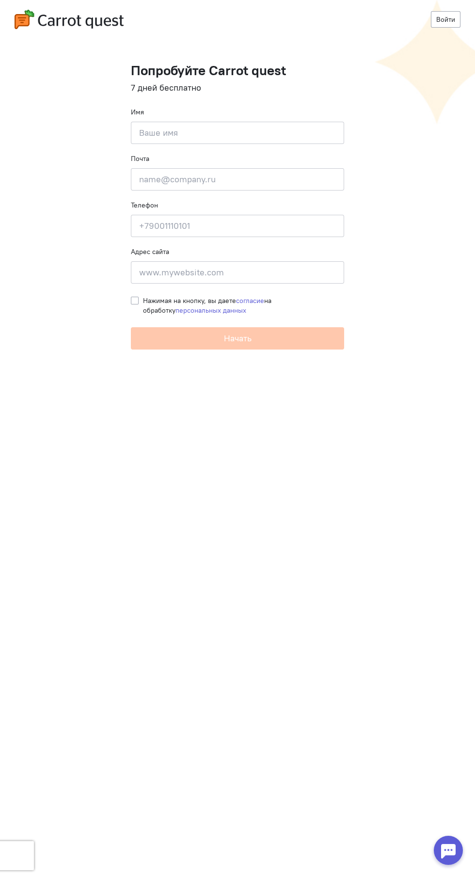 The height and width of the screenshot is (877, 475). What do you see at coordinates (238, 338) in the screenshot?
I see `span: Начать` at bounding box center [238, 338].